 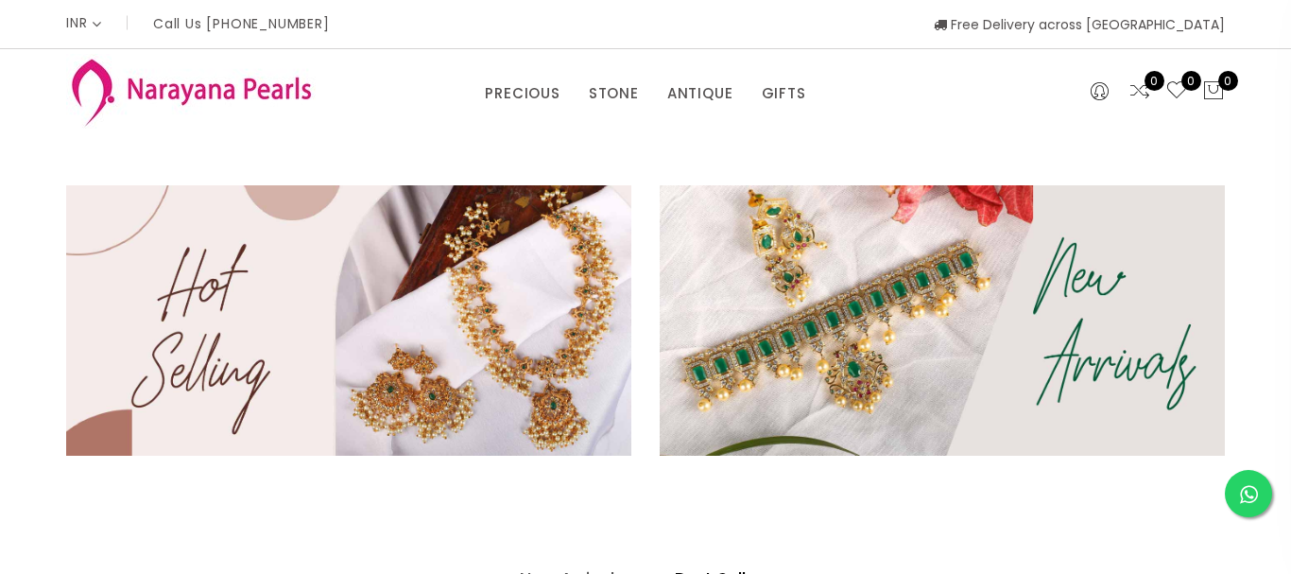 I want to click on a: ANTIQUE, so click(x=701, y=94).